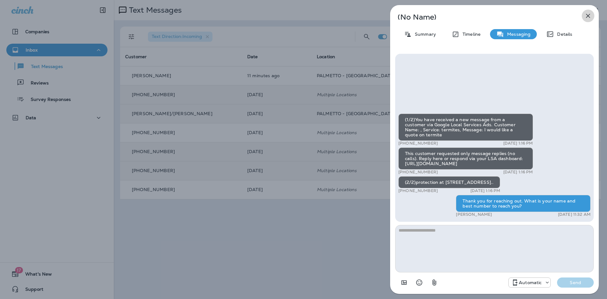  I want to click on div: (1/2)You have received a new message from a customer via Google Local Services Ads. Customer Name..., so click(466, 127).